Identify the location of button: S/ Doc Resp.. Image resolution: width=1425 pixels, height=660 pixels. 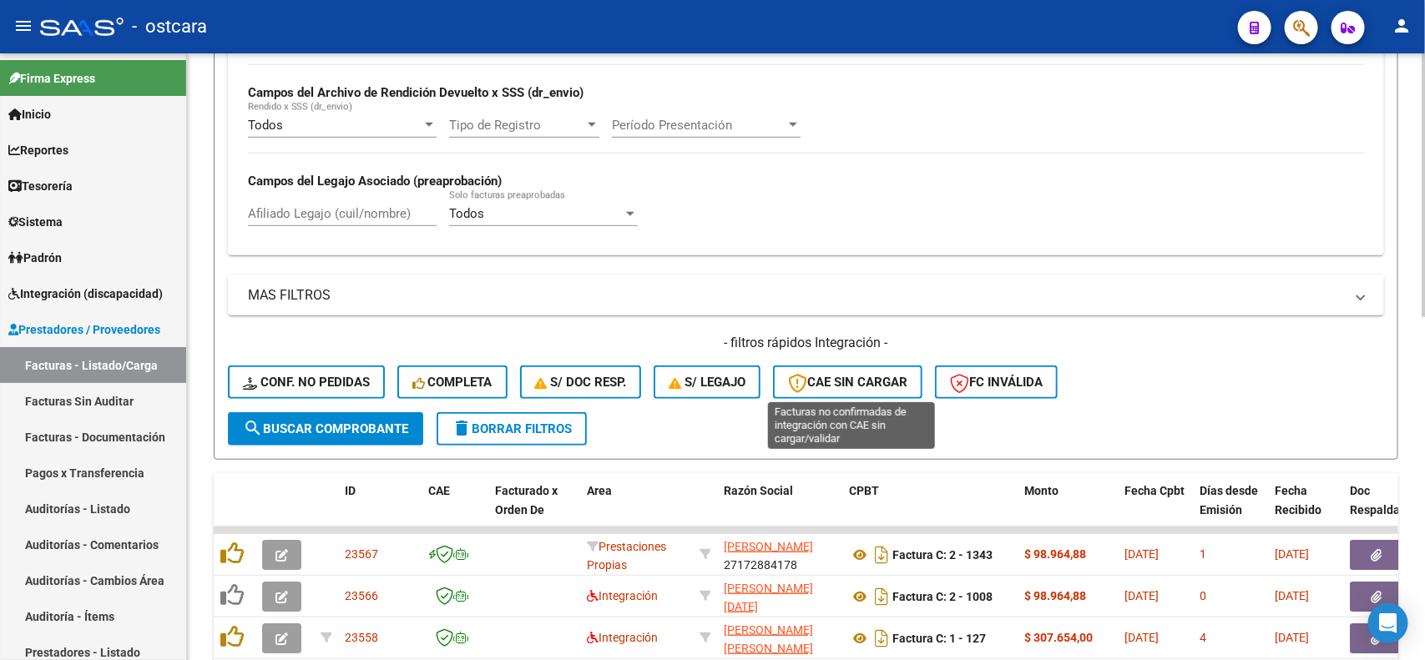
(581, 382).